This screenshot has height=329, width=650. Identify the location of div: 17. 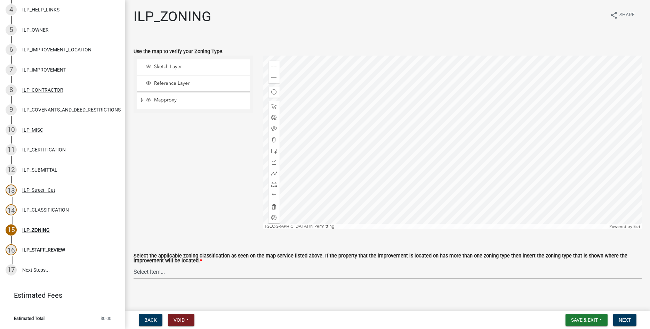
(11, 270).